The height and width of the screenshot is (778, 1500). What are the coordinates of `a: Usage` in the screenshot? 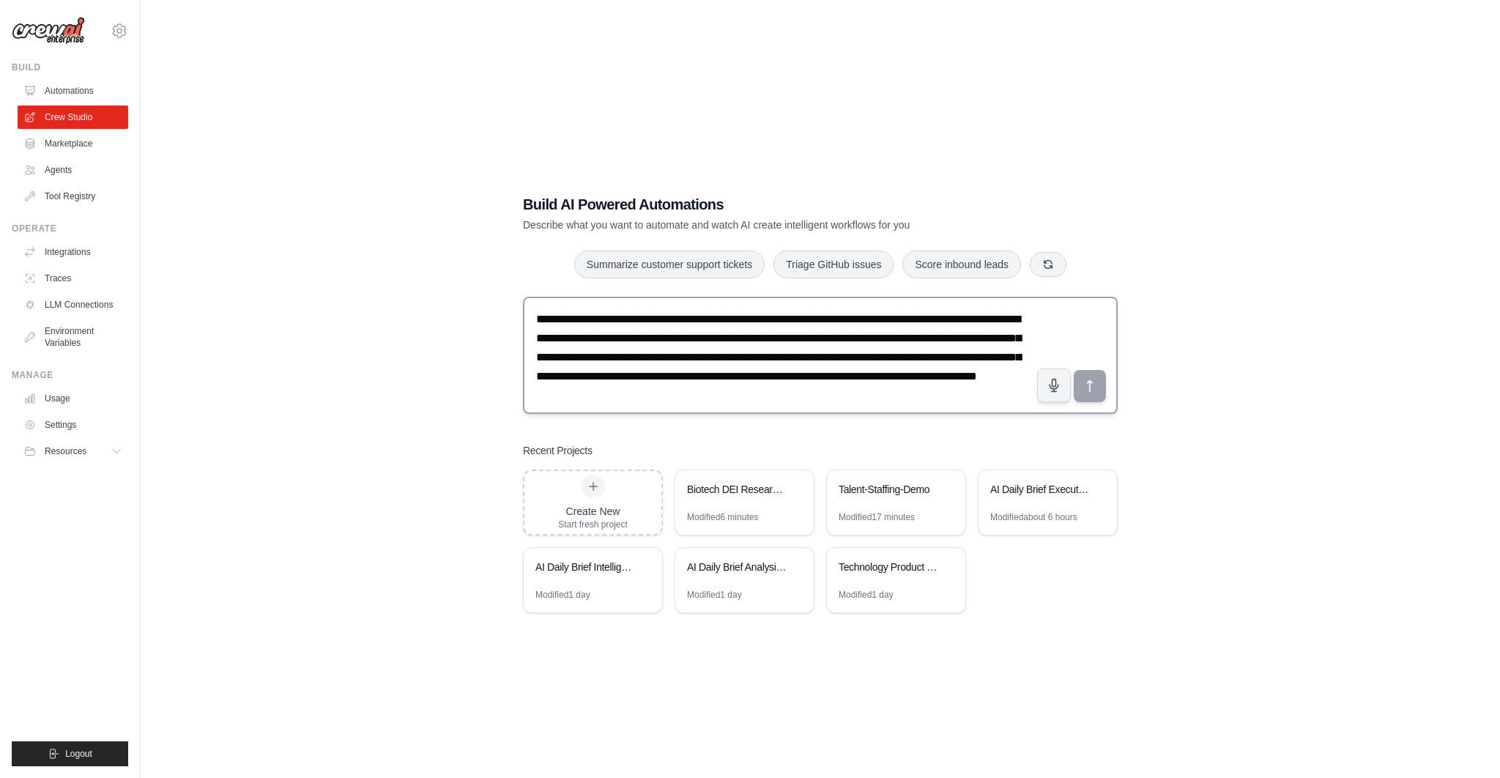 It's located at (72, 398).